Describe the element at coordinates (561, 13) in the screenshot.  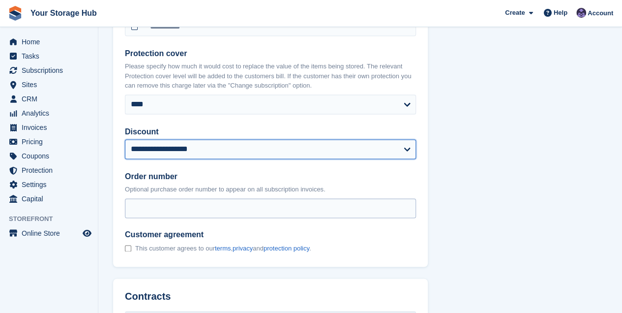
I see `span: Help` at that location.